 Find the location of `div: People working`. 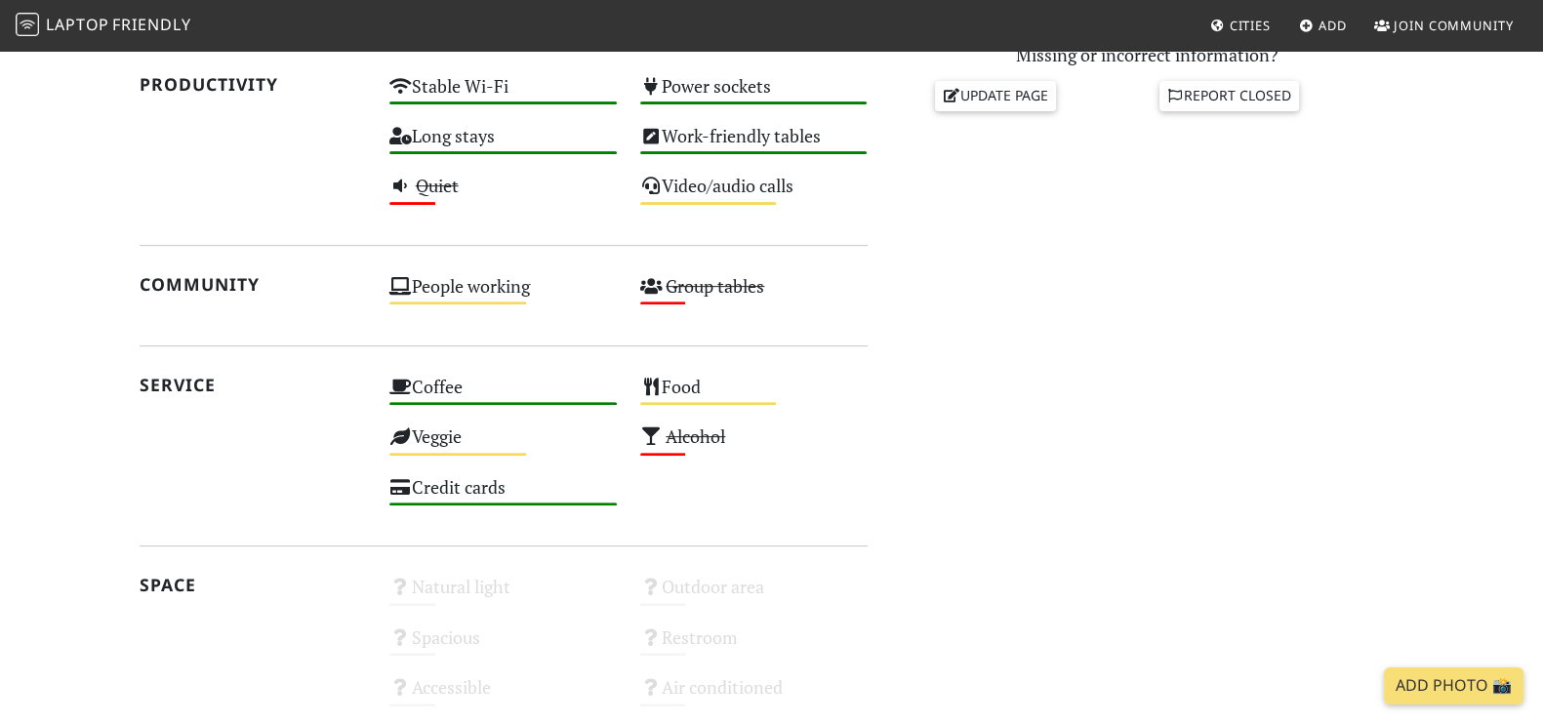

div: People working is located at coordinates (503, 295).